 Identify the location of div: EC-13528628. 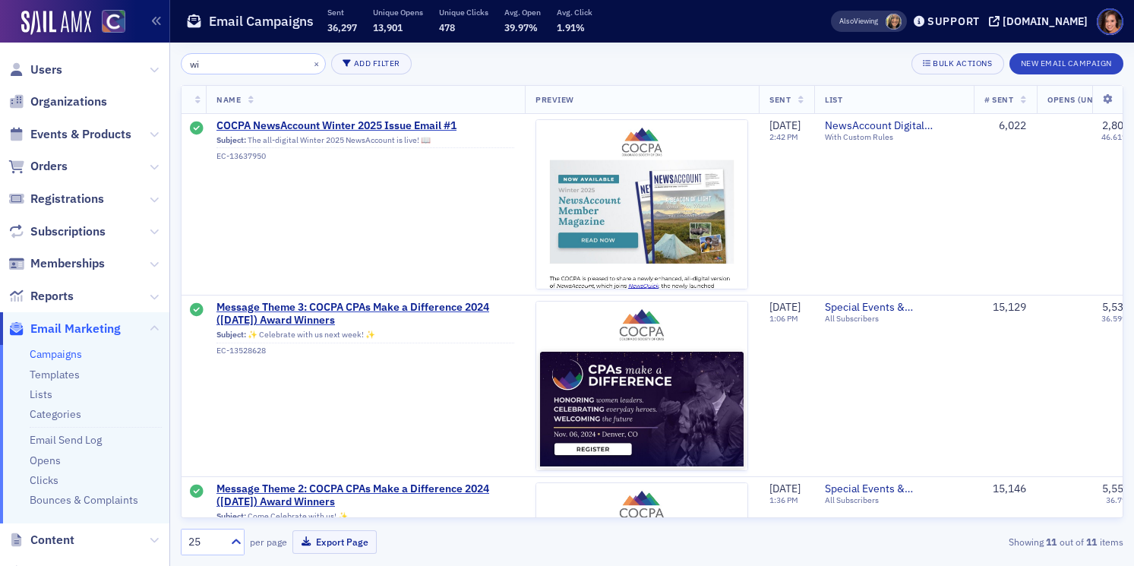
(365, 350).